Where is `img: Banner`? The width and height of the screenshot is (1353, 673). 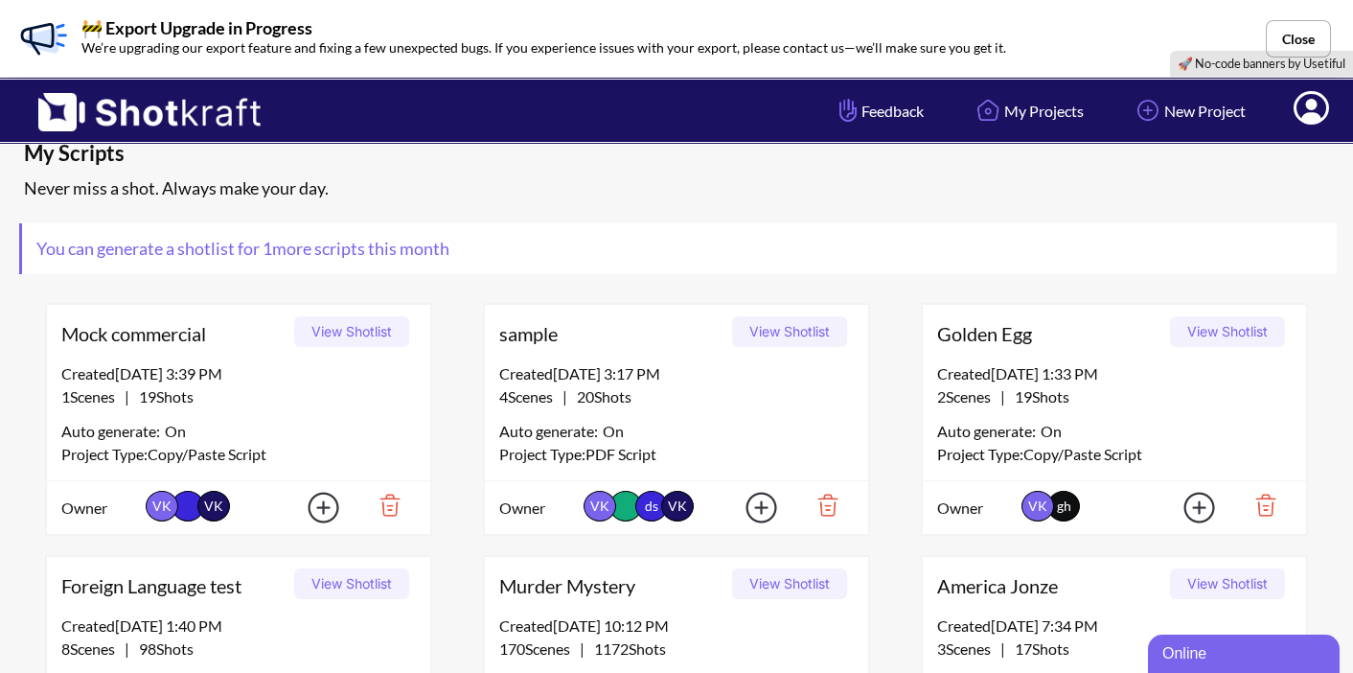 img: Banner is located at coordinates (43, 38).